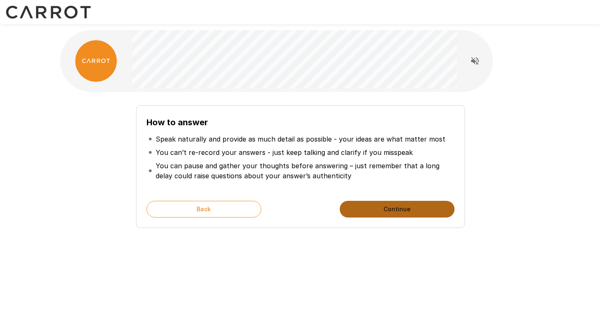 This screenshot has height=329, width=601. What do you see at coordinates (204, 209) in the screenshot?
I see `button: Back` at bounding box center [204, 209].